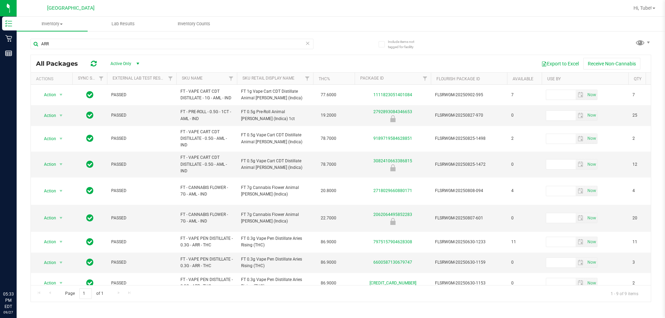  I want to click on a: External Lab Test Result, so click(139, 78).